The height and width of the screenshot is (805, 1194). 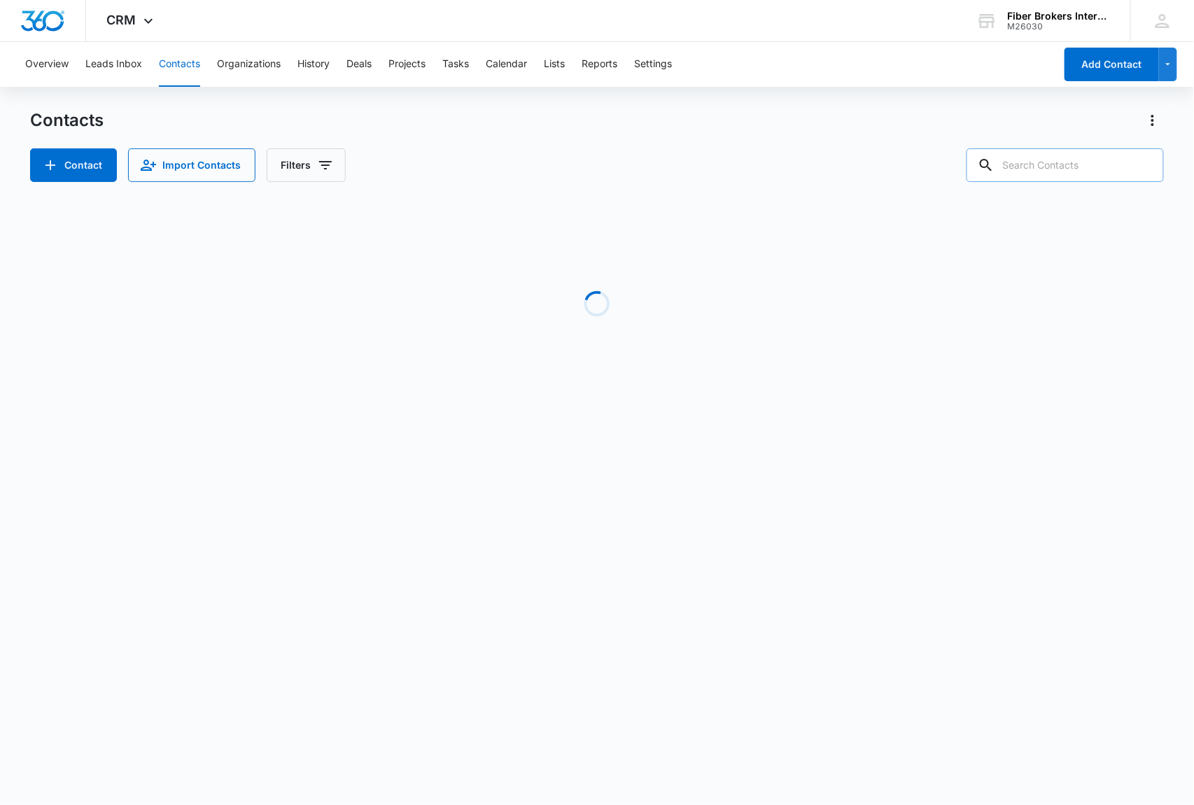 I want to click on h1: Contacts, so click(x=67, y=120).